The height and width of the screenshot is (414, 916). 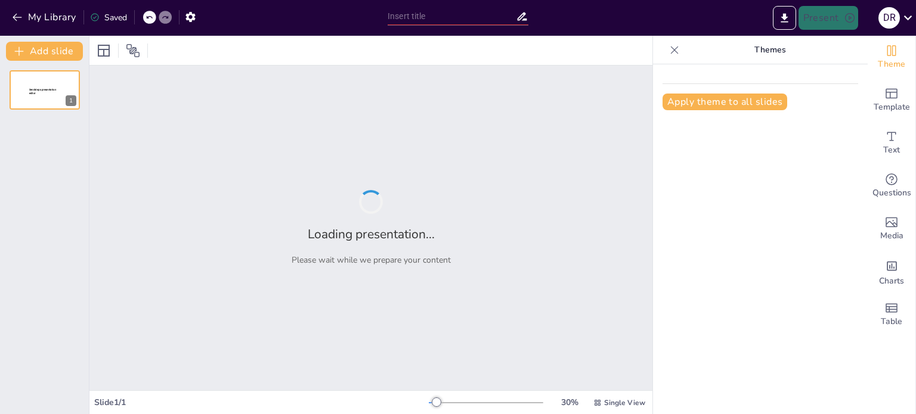 I want to click on input: Insert title, so click(x=451, y=16).